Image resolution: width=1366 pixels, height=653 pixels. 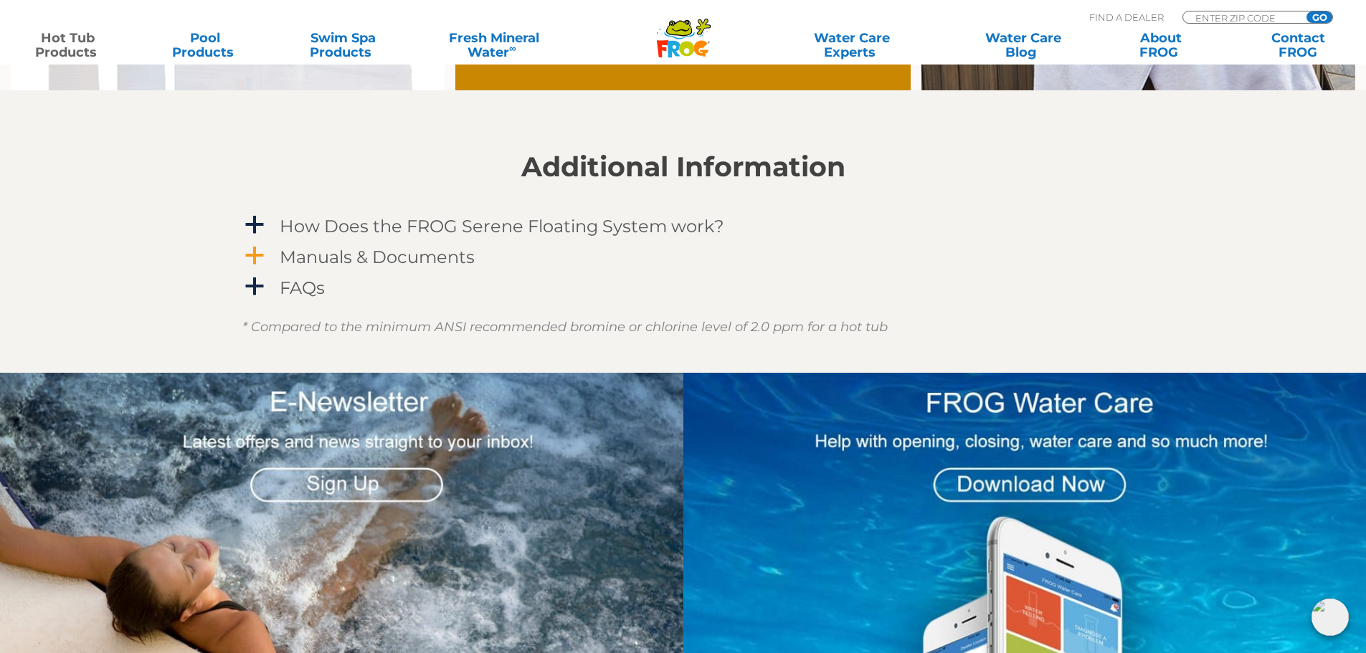 What do you see at coordinates (1320, 17) in the screenshot?
I see `input: GO` at bounding box center [1320, 17].